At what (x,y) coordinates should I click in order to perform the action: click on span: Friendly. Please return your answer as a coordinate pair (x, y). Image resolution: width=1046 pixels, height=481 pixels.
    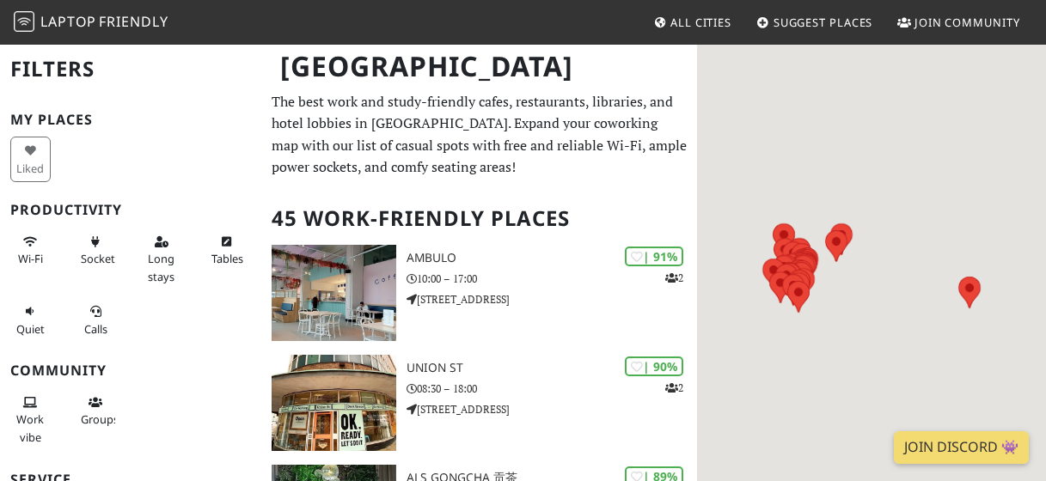
    Looking at the image, I should click on (133, 21).